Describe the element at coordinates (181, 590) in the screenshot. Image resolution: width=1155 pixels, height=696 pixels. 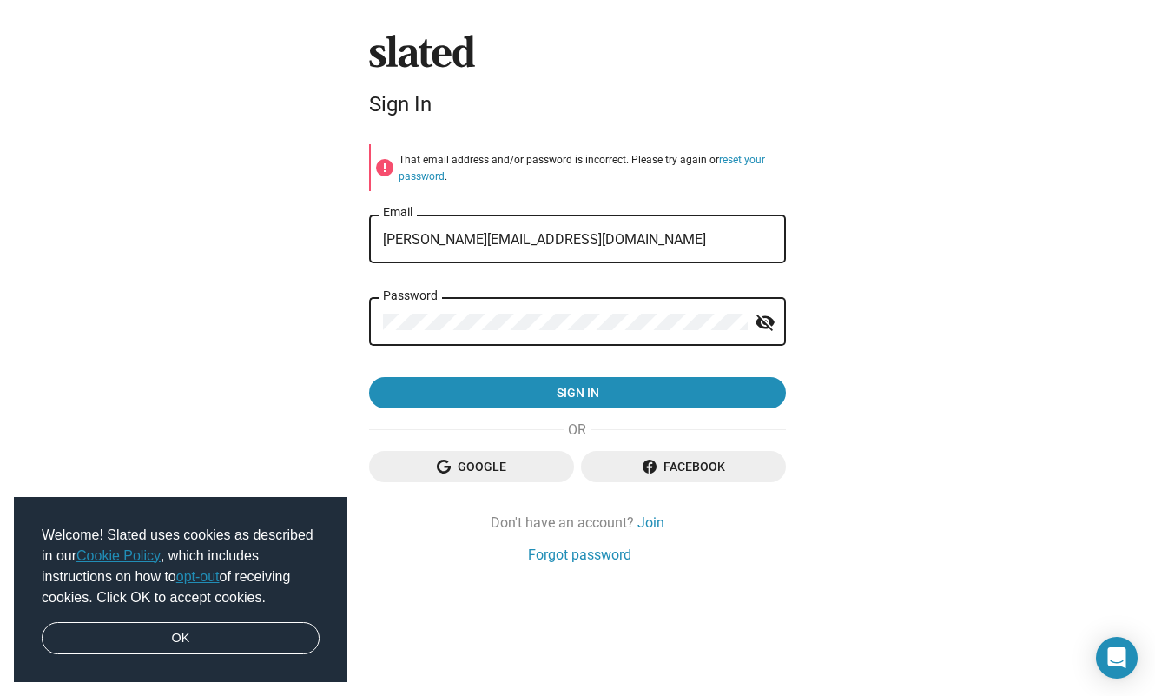
I see `div: cookieconsent` at that location.